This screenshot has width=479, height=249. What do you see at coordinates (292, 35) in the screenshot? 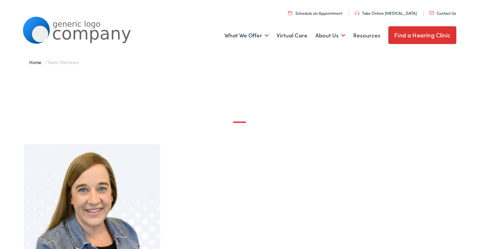
I see `a: Virtual Care` at bounding box center [292, 35].